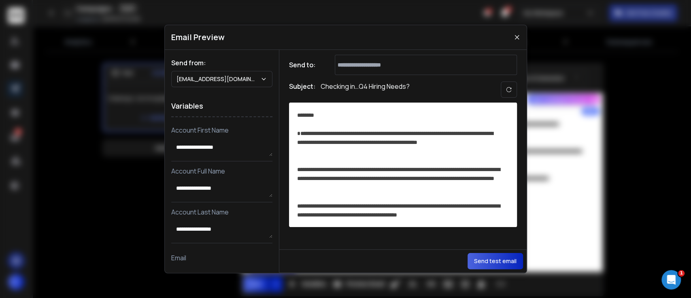 The width and height of the screenshot is (691, 298). Describe the element at coordinates (198, 37) in the screenshot. I see `h1: Email Preview` at that location.